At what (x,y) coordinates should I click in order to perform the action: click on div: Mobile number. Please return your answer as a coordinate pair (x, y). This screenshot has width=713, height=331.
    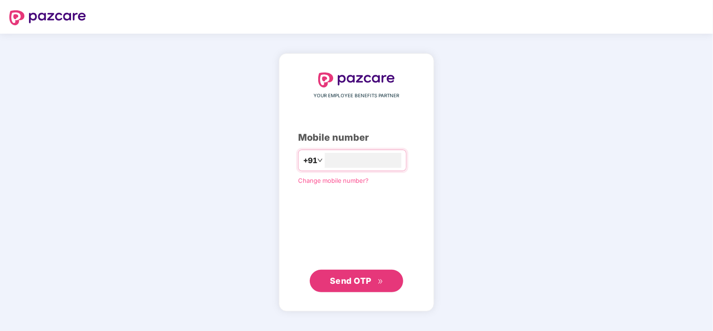
    Looking at the image, I should click on (356, 137).